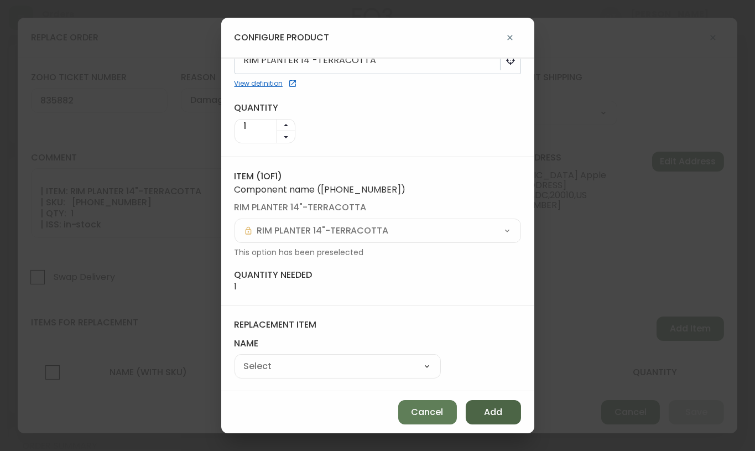  What do you see at coordinates (265, 108) in the screenshot?
I see `label: quantity` at bounding box center [265, 108].